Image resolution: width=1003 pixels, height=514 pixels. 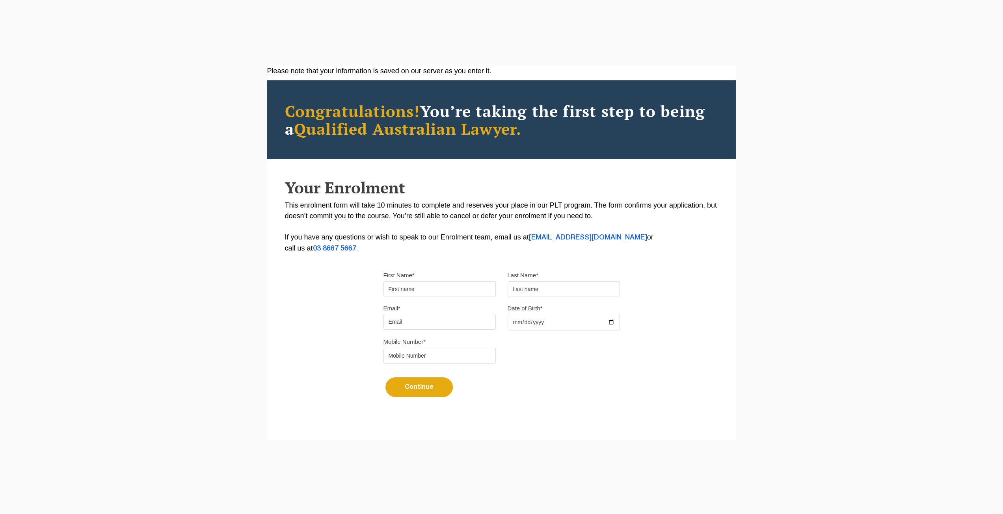 What do you see at coordinates (502, 227) in the screenshot?
I see `p: This enrolment form will take 10 minutes to complete and reserves your place in our PLT program. ...` at bounding box center [502, 227].